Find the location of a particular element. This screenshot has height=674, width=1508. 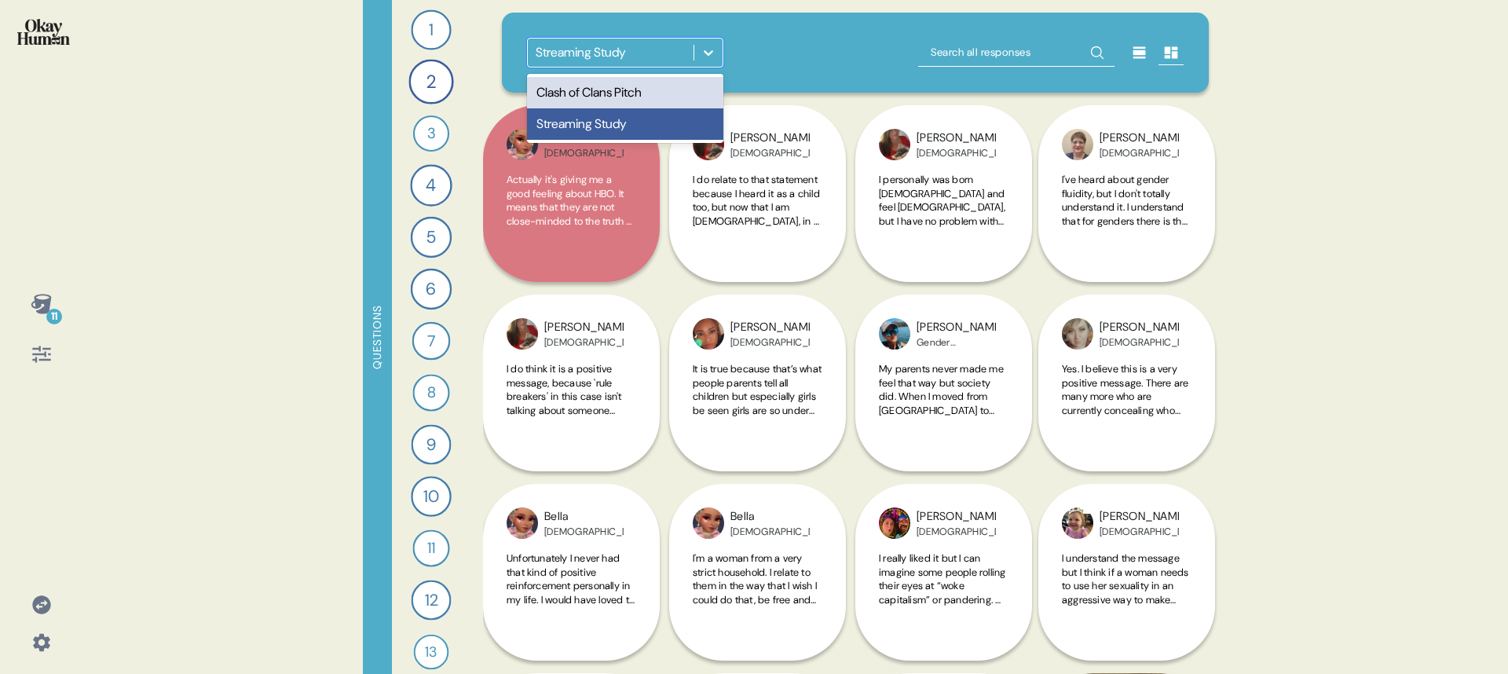

div: 12 is located at coordinates (431, 600).